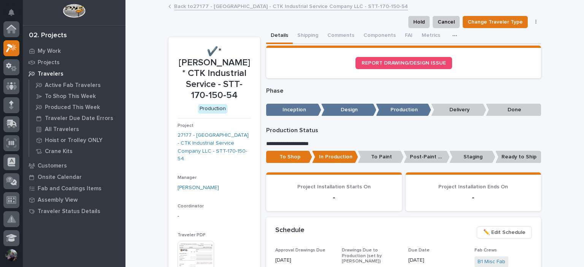 The height and width of the screenshot is (267, 584). Describe the element at coordinates (504, 233) in the screenshot. I see `button: ✏️ Edit Schedule` at that location.